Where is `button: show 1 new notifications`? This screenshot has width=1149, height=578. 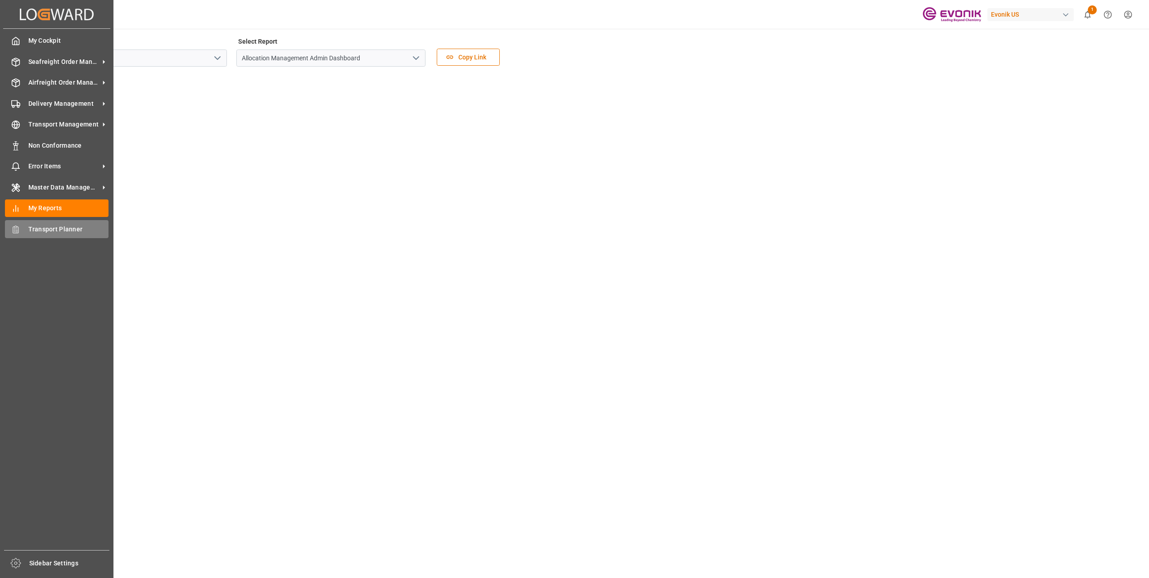 button: show 1 new notifications is located at coordinates (1088, 14).